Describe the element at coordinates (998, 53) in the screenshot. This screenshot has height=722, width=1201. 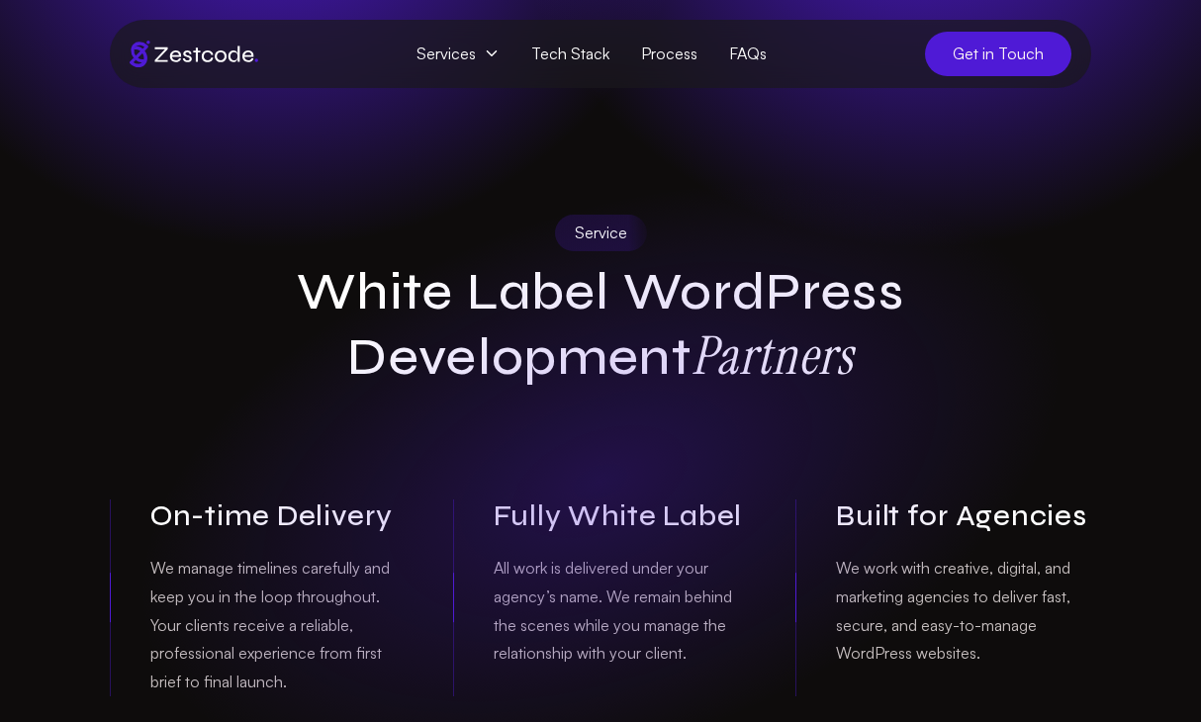
I see `span: Get in Touch` at that location.